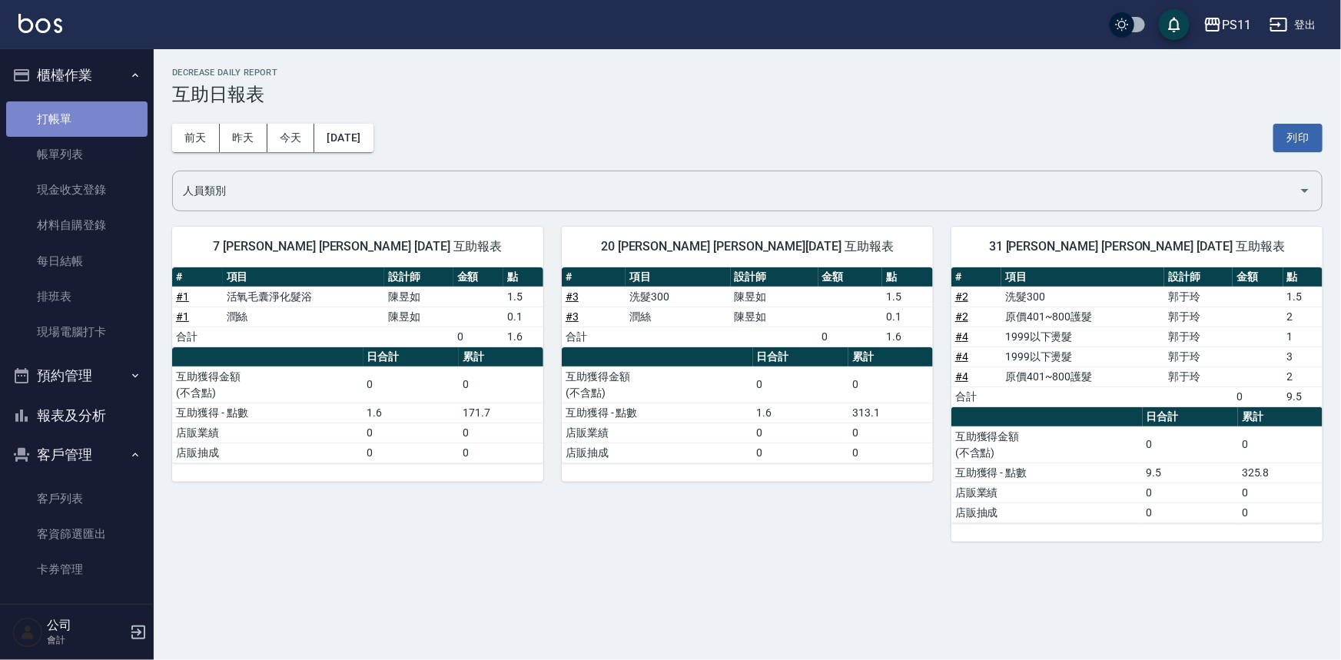 This screenshot has width=1341, height=660. Describe the element at coordinates (1298, 138) in the screenshot. I see `button: 列印` at that location.